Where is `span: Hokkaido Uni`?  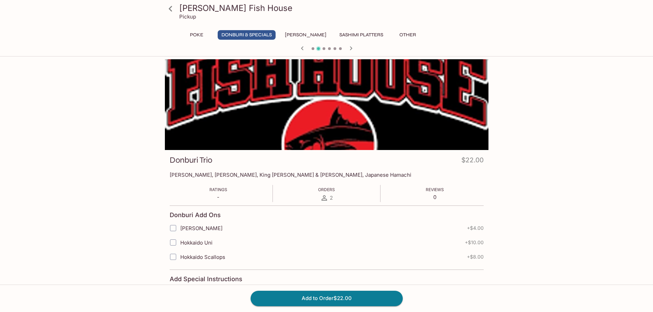 span: Hokkaido Uni is located at coordinates (196, 243).